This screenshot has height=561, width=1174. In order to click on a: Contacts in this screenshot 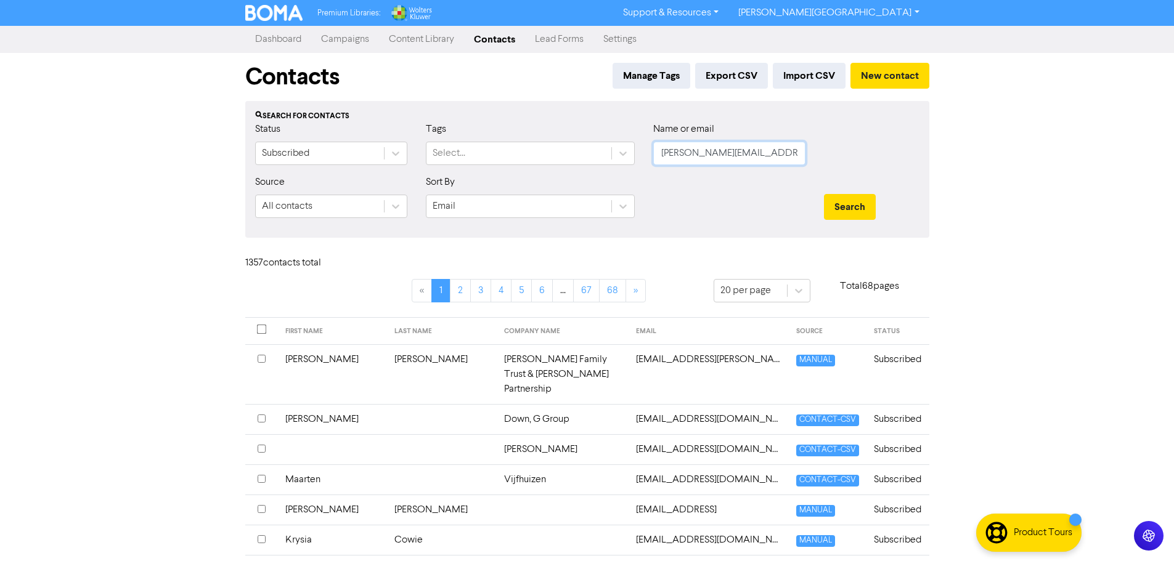, I will do `click(494, 39)`.